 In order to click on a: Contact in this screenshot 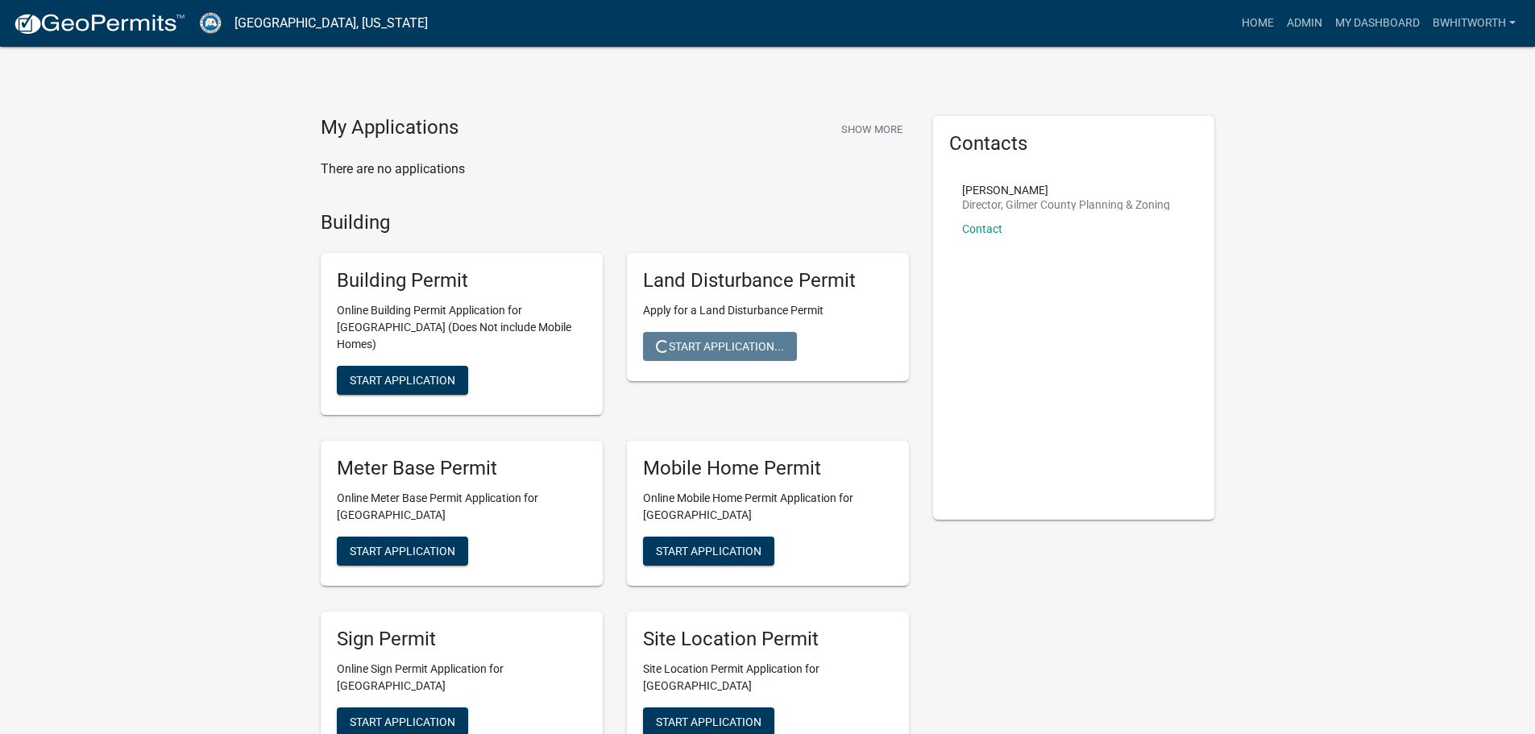, I will do `click(982, 229)`.